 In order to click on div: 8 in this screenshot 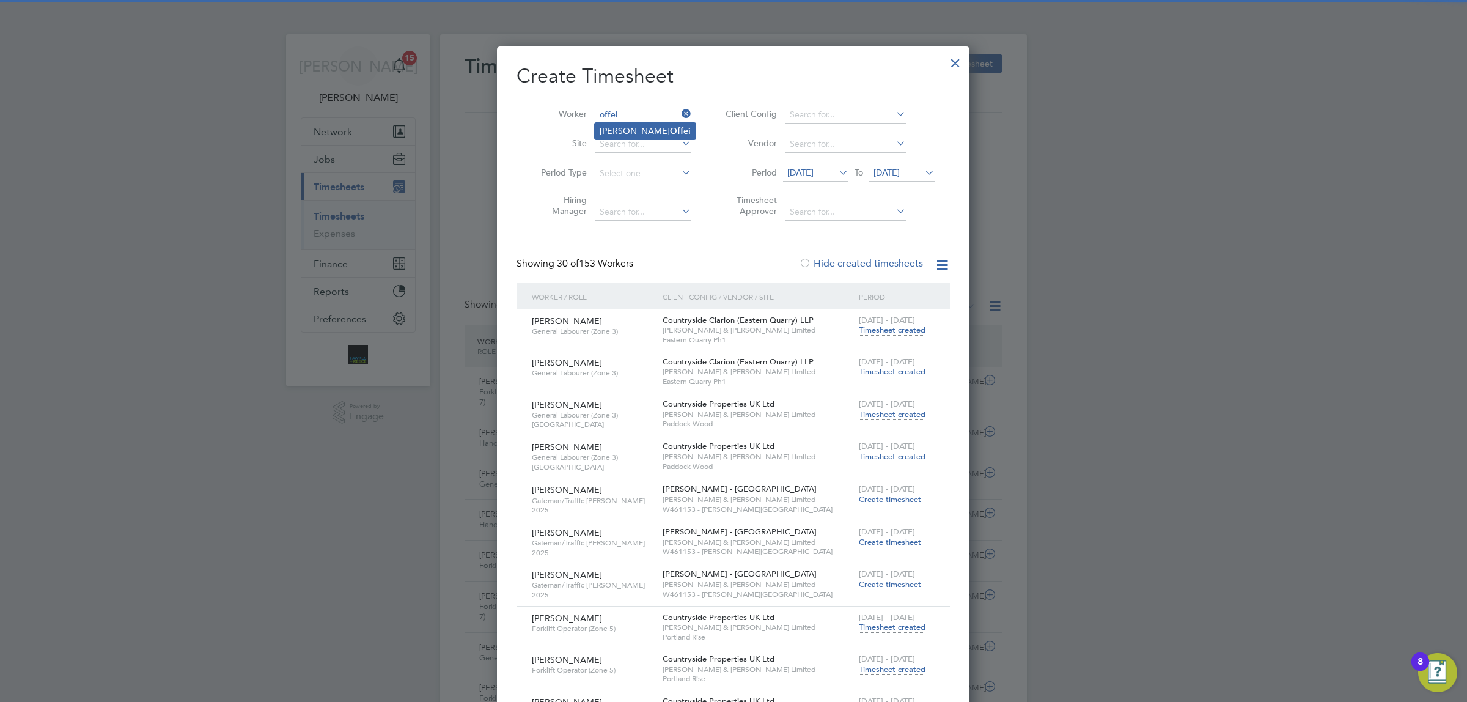, I will do `click(1420, 670)`.